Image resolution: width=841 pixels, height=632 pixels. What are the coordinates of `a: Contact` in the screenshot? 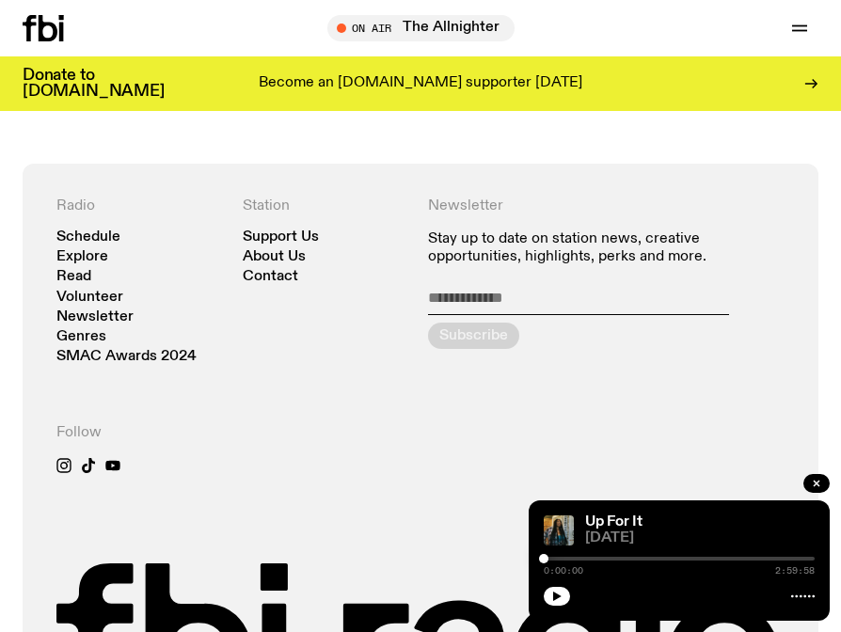 It's located at (270, 277).